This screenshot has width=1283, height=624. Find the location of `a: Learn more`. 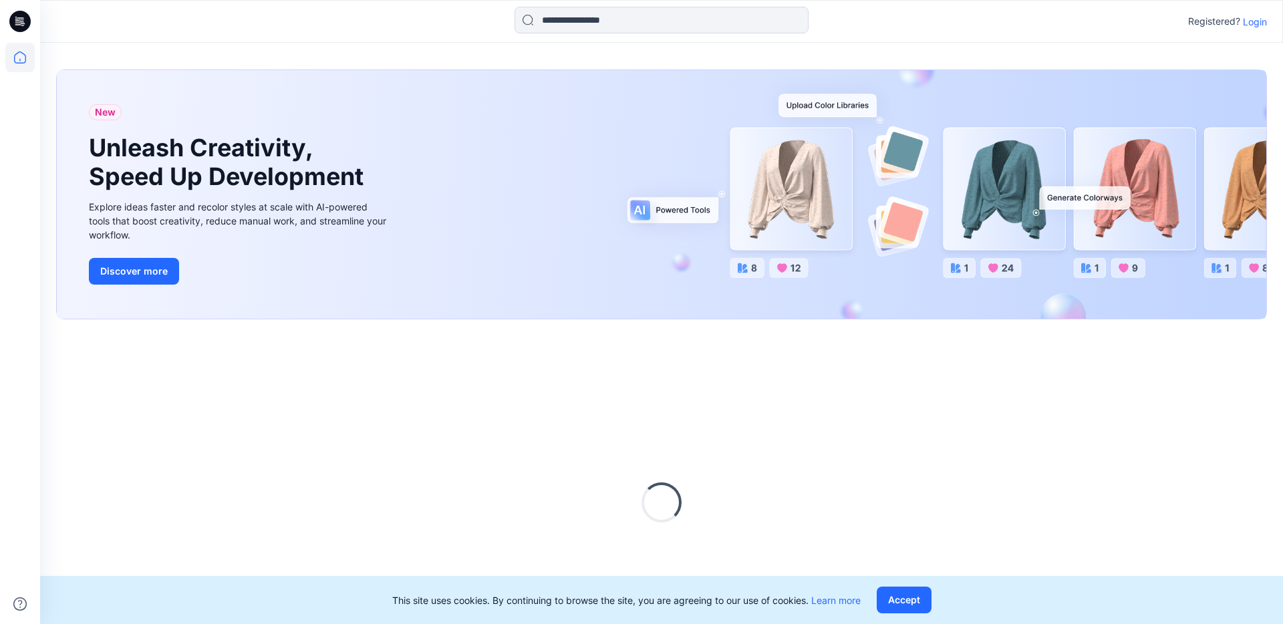

a: Learn more is located at coordinates (836, 600).